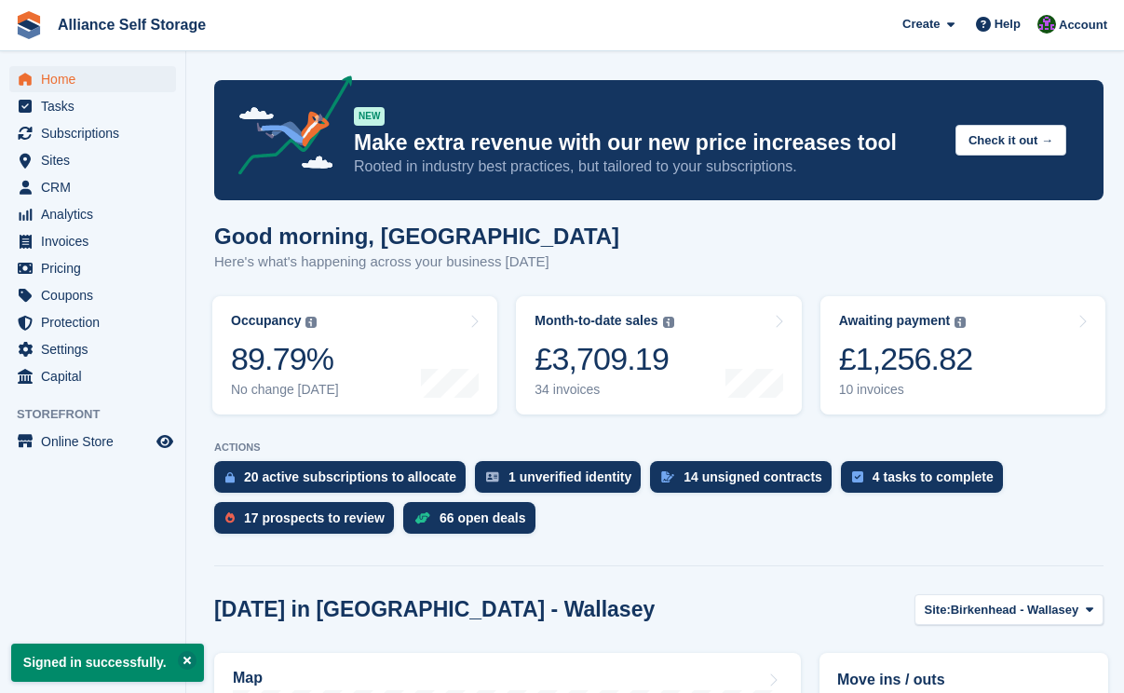 Image resolution: width=1124 pixels, height=693 pixels. Describe the element at coordinates (482, 518) in the screenshot. I see `div: 66 open deals` at that location.